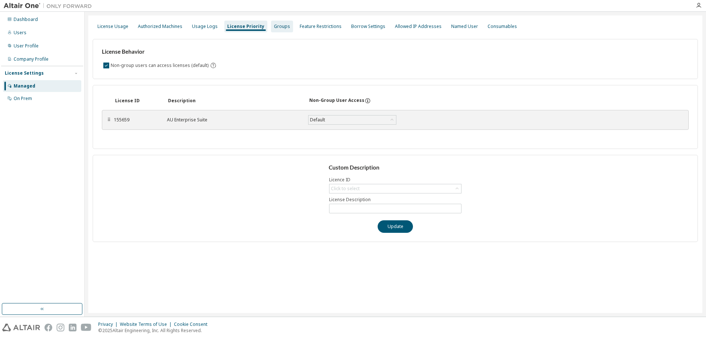  I want to click on div: Feature Restrictions, so click(321, 26).